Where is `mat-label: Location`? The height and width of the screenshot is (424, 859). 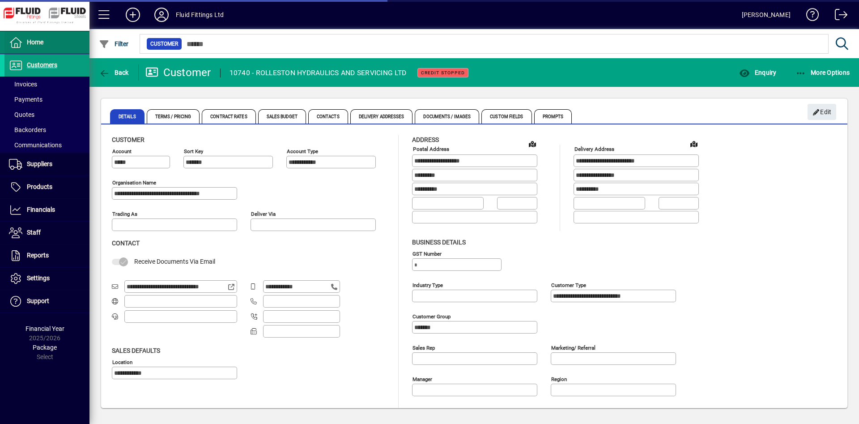 mat-label: Location is located at coordinates (122, 361).